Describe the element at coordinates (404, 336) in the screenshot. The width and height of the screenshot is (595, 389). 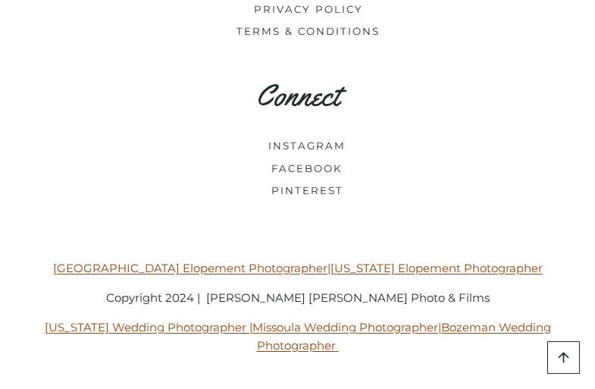
I see `a: Bozeman Wedding Photographer` at that location.